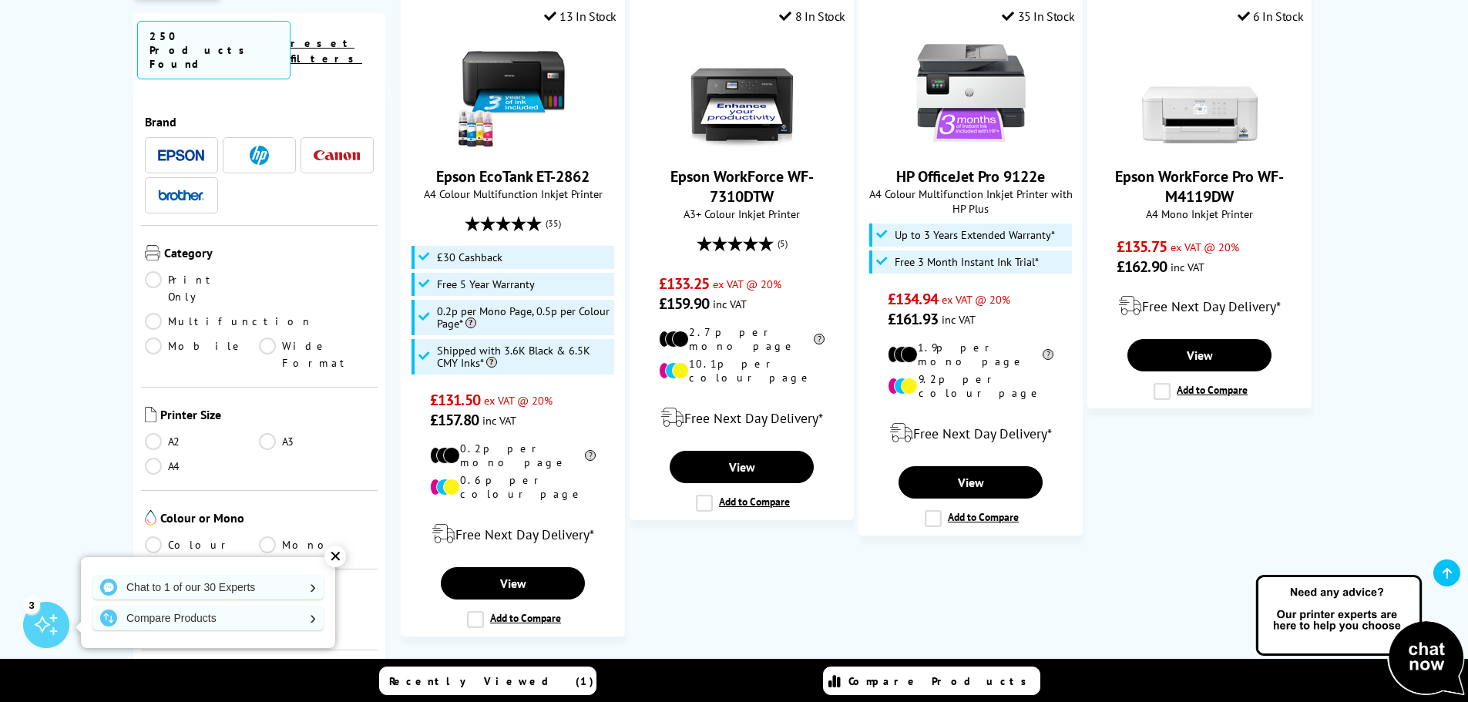 The height and width of the screenshot is (702, 1468). What do you see at coordinates (259, 155) in the screenshot?
I see `img: HP` at bounding box center [259, 155].